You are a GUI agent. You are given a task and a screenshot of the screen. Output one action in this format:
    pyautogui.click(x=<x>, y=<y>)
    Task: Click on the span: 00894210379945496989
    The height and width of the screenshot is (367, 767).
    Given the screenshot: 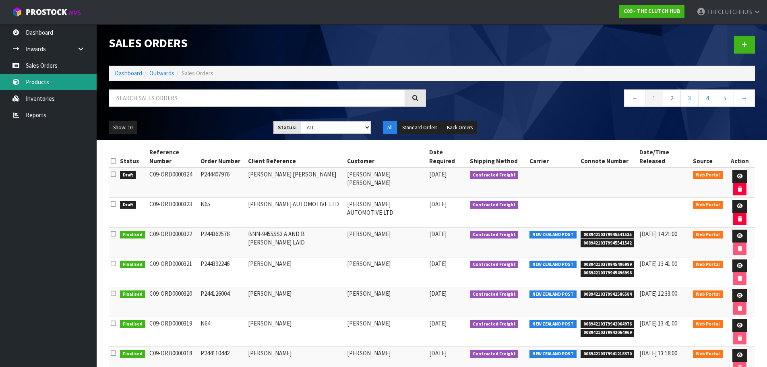 What is the action you would take?
    pyautogui.click(x=608, y=265)
    